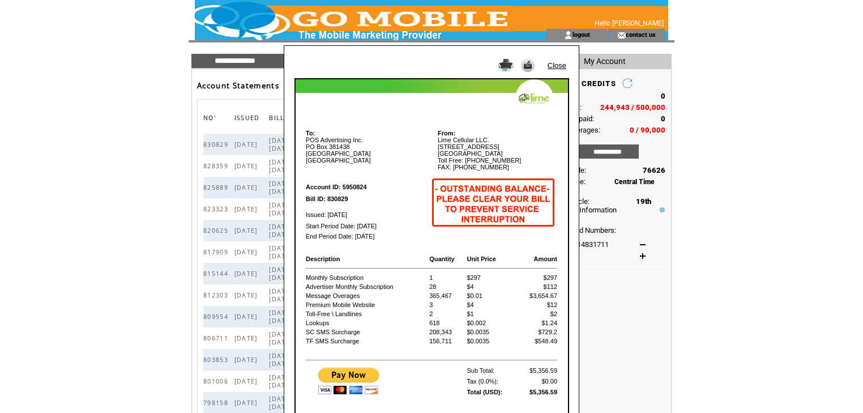  What do you see at coordinates (491, 323) in the screenshot?
I see `td: $0.002` at bounding box center [491, 323].